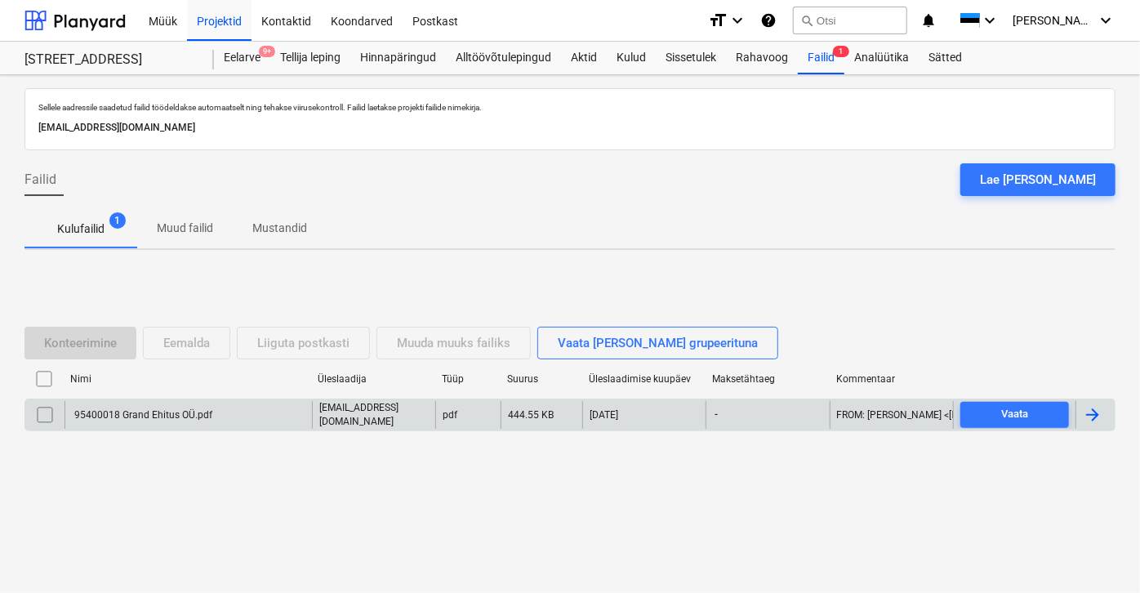 The height and width of the screenshot is (593, 1140). I want to click on div: Suurus, so click(542, 379).